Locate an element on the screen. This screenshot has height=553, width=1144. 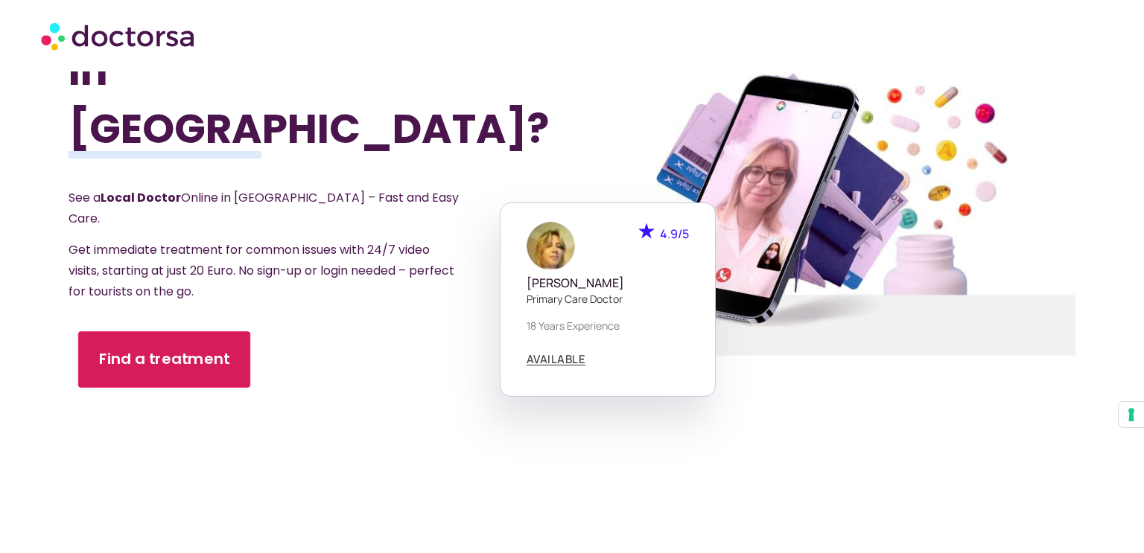
span: 4.9/5 is located at coordinates (674, 234).